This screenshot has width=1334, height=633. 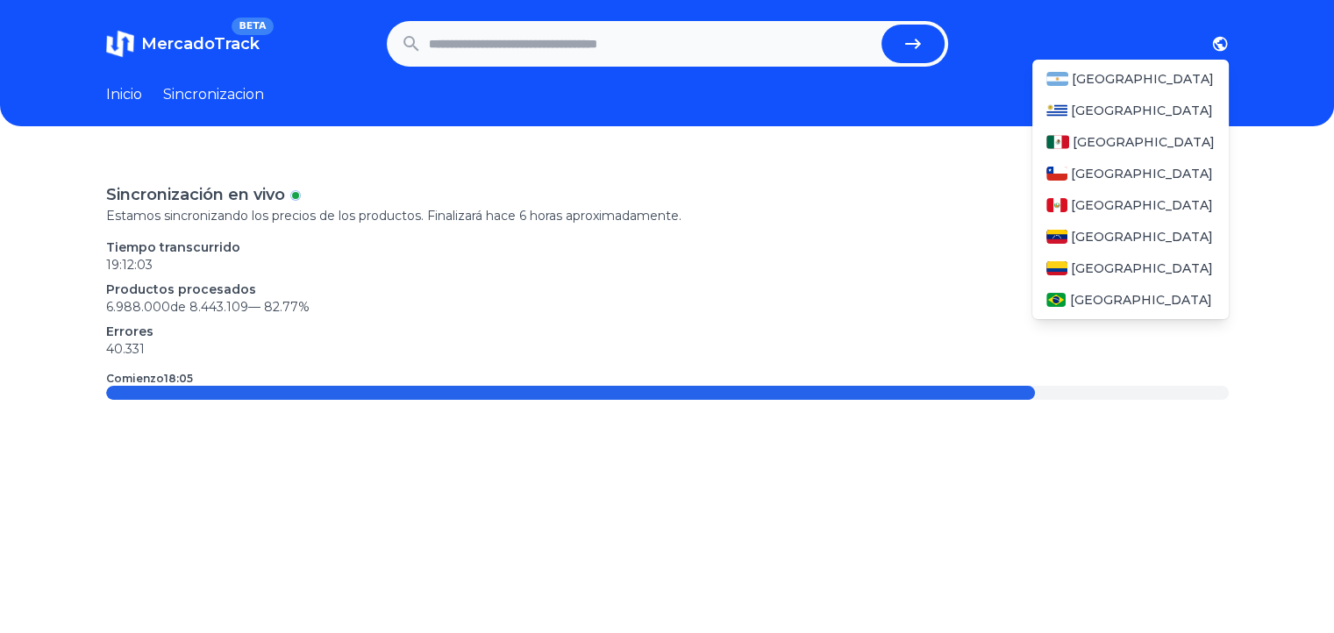 I want to click on p: Tiempo transcurrido, so click(x=668, y=247).